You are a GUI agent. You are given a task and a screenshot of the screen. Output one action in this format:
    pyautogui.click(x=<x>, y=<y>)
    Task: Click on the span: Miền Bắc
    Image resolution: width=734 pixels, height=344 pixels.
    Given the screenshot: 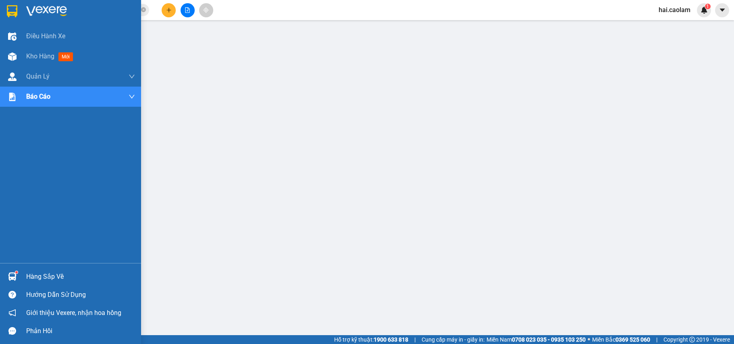 What is the action you would take?
    pyautogui.click(x=621, y=340)
    